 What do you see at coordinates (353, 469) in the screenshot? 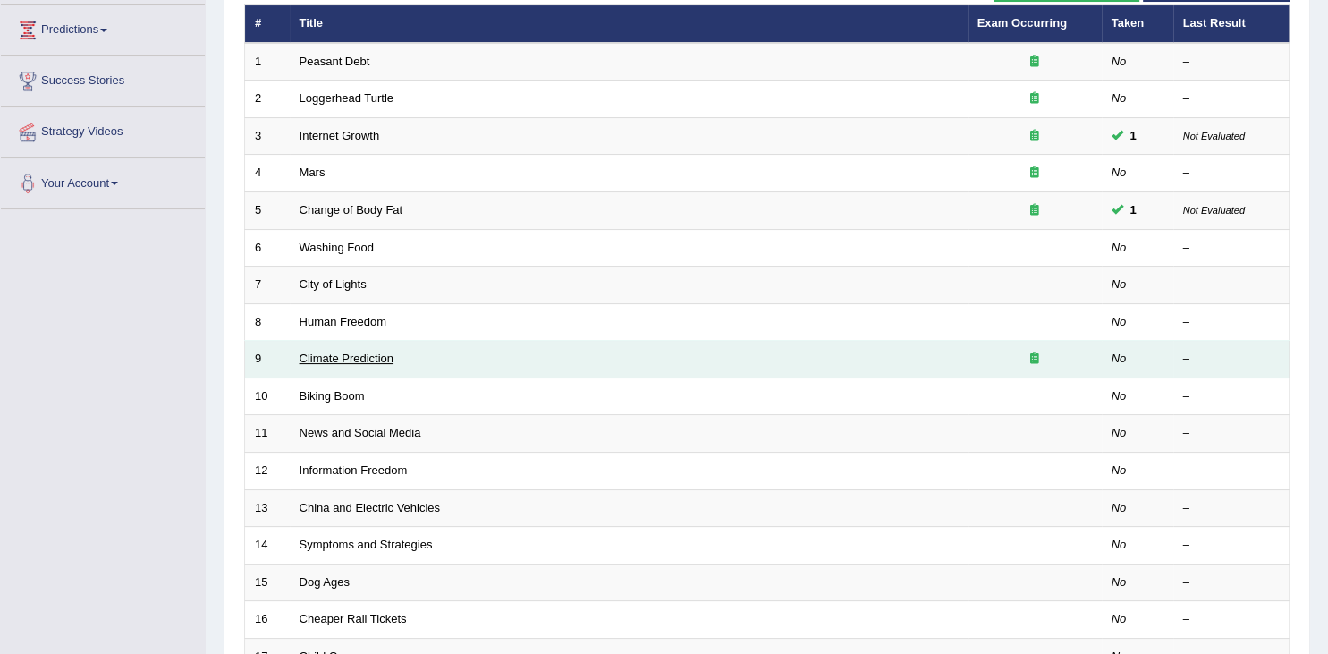
I see `a: Information Freedom` at bounding box center [353, 469].